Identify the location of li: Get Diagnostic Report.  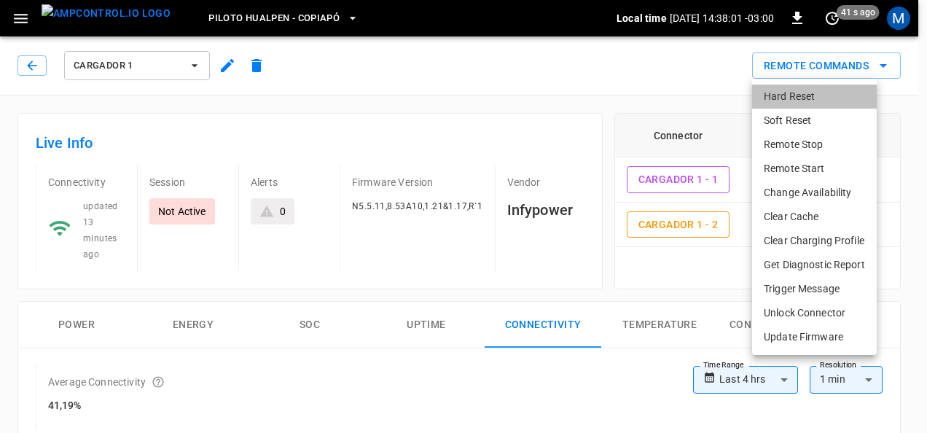
(814, 264).